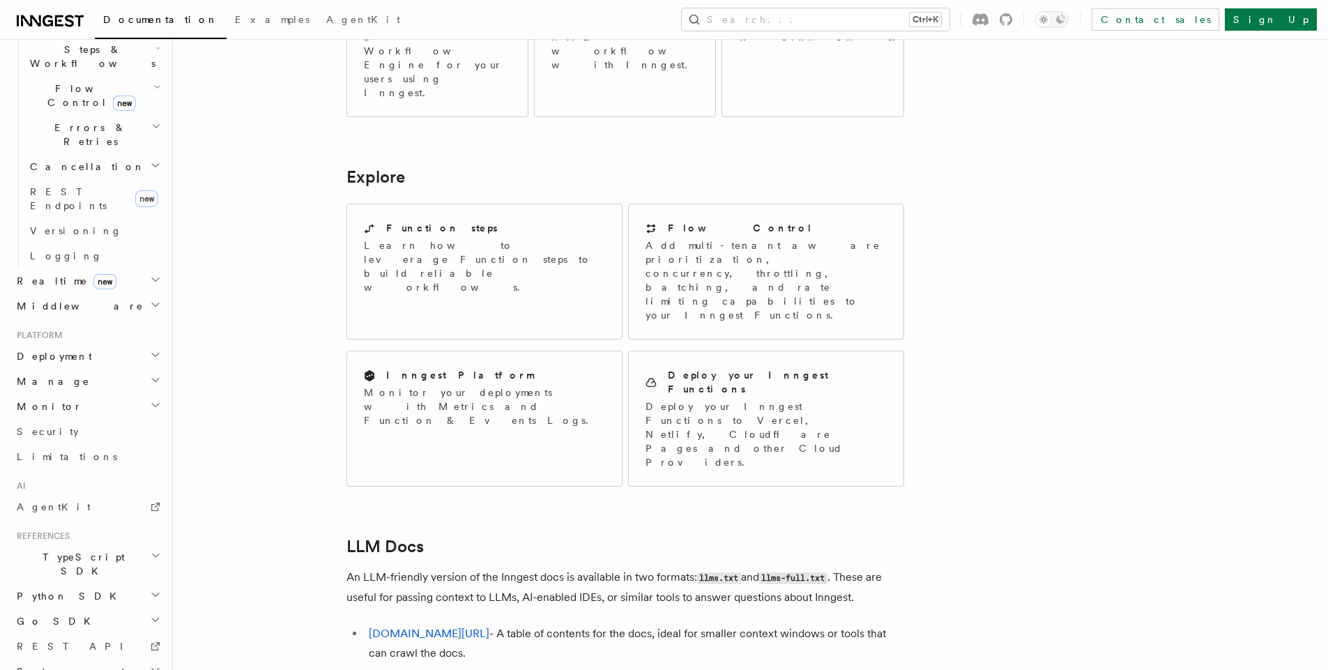 This screenshot has width=1328, height=670. What do you see at coordinates (67, 457) in the screenshot?
I see `span: Limitations` at bounding box center [67, 457].